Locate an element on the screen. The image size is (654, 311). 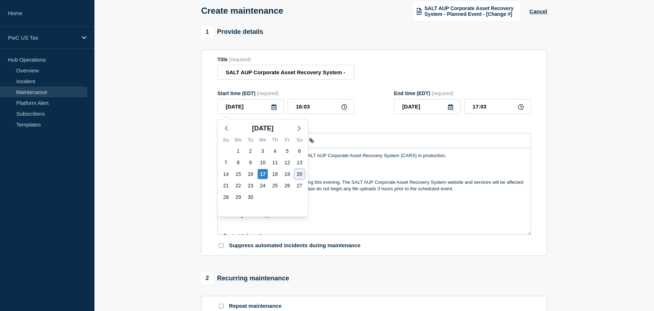
div: Tuesday, Sep 9, 2025 is located at coordinates (251, 163).